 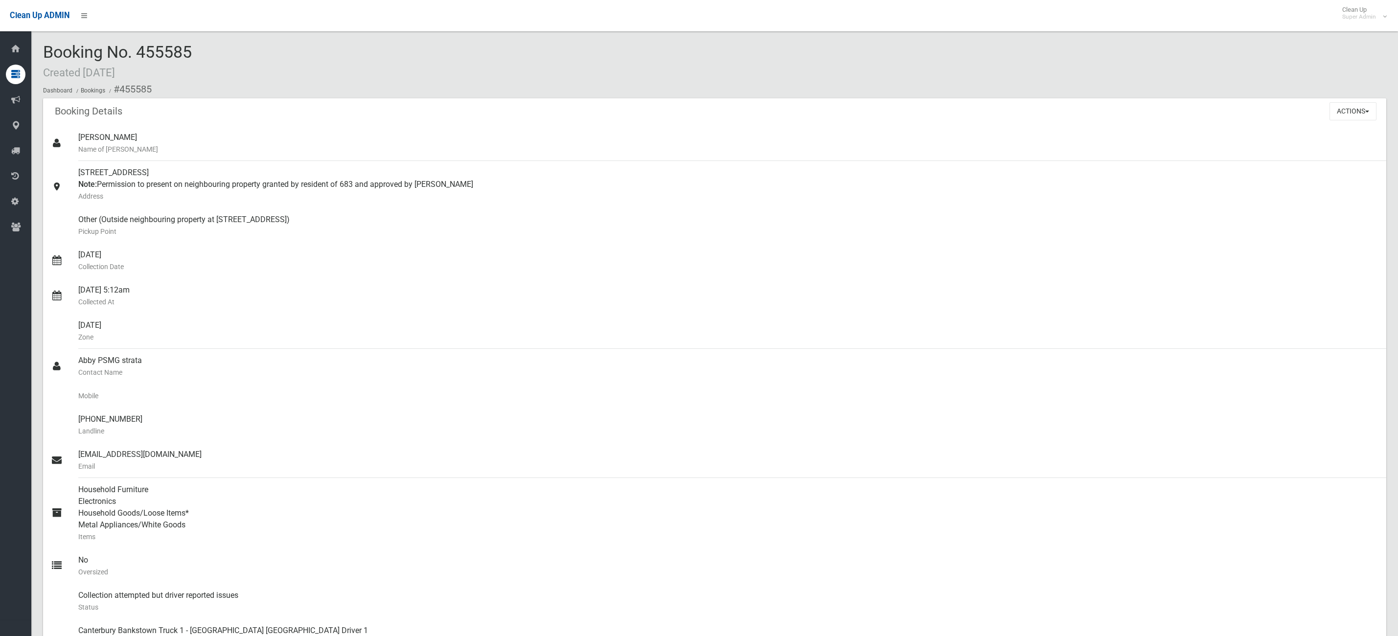 What do you see at coordinates (728, 607) in the screenshot?
I see `small: Status` at bounding box center [728, 607].